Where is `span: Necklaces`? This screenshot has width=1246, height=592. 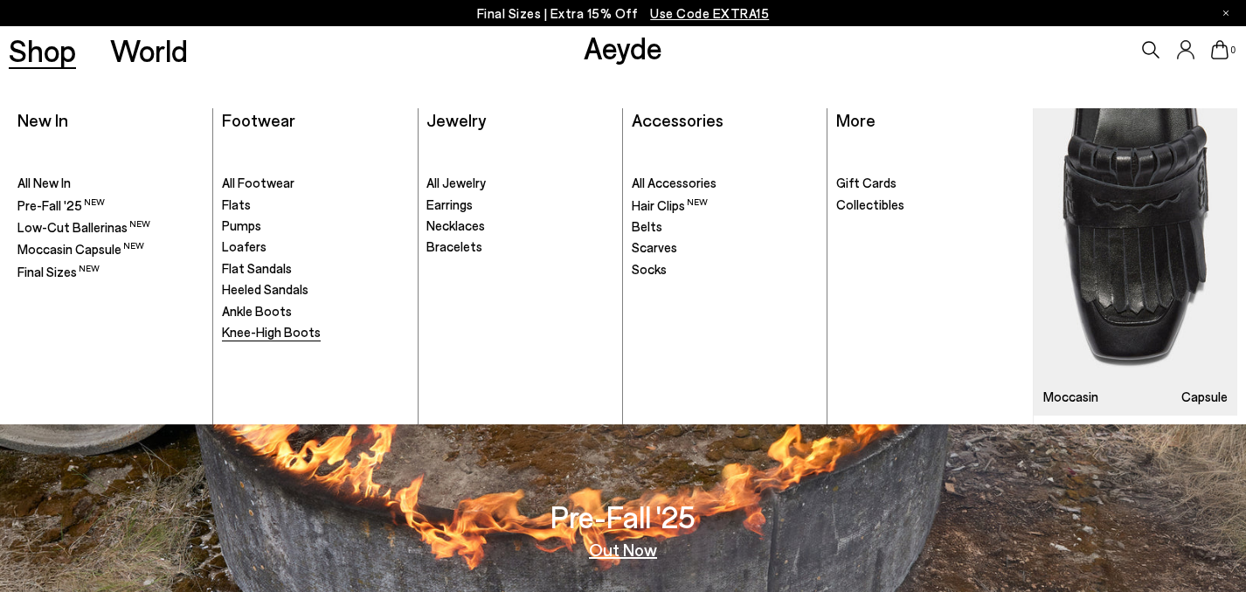 span: Necklaces is located at coordinates (455, 225).